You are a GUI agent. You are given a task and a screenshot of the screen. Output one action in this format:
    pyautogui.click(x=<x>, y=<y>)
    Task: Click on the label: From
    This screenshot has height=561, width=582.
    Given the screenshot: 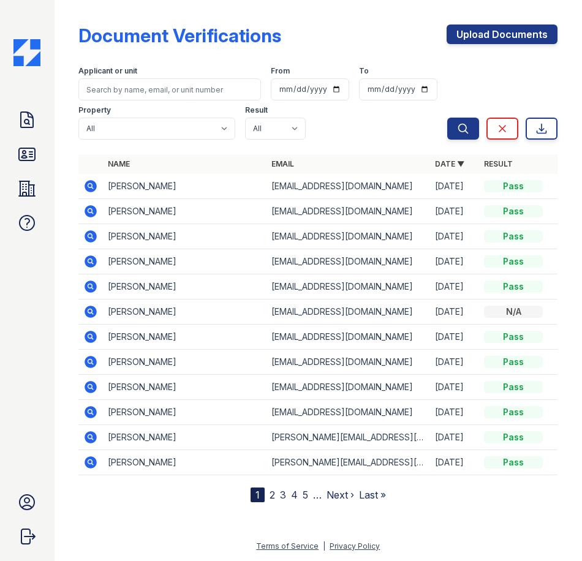 What is the action you would take?
    pyautogui.click(x=280, y=71)
    